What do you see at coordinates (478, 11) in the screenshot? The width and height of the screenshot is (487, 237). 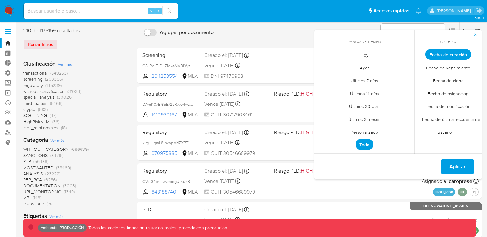 I see `a: Salir` at bounding box center [478, 11].